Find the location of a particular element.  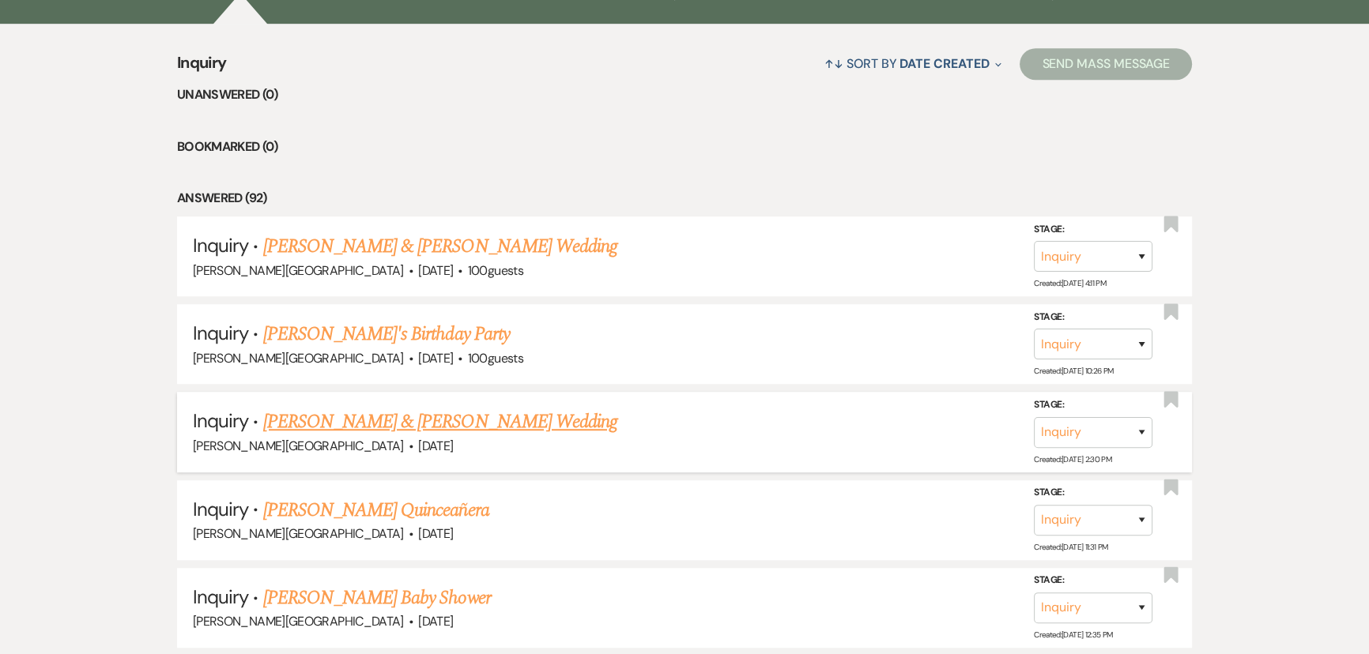

li: Answered (92) is located at coordinates (684, 198).